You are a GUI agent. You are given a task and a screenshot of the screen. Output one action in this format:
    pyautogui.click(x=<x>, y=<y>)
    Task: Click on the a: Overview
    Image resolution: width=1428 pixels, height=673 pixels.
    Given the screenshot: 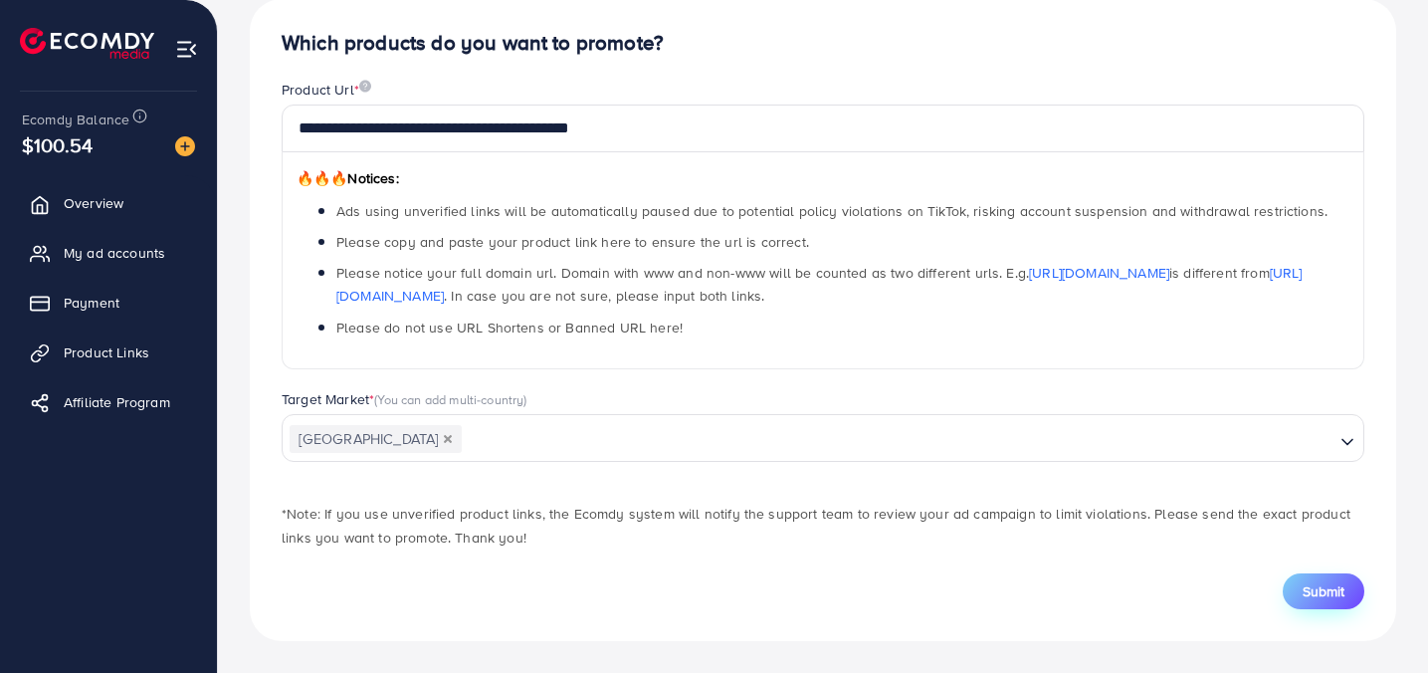 What is the action you would take?
    pyautogui.click(x=108, y=203)
    